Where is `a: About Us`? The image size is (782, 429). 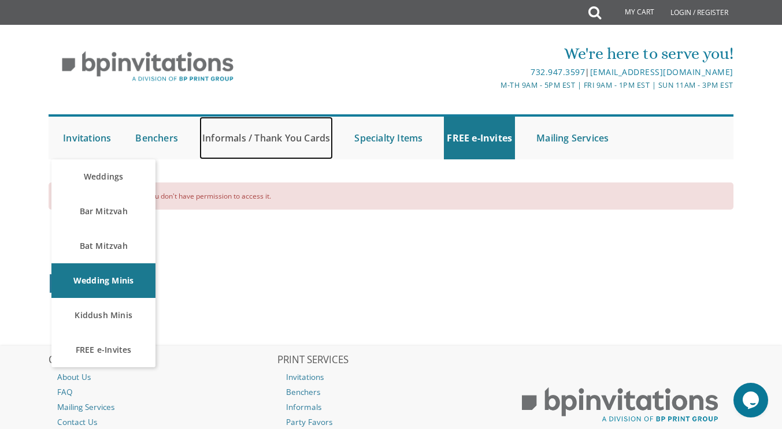
a: About Us is located at coordinates (162, 377).